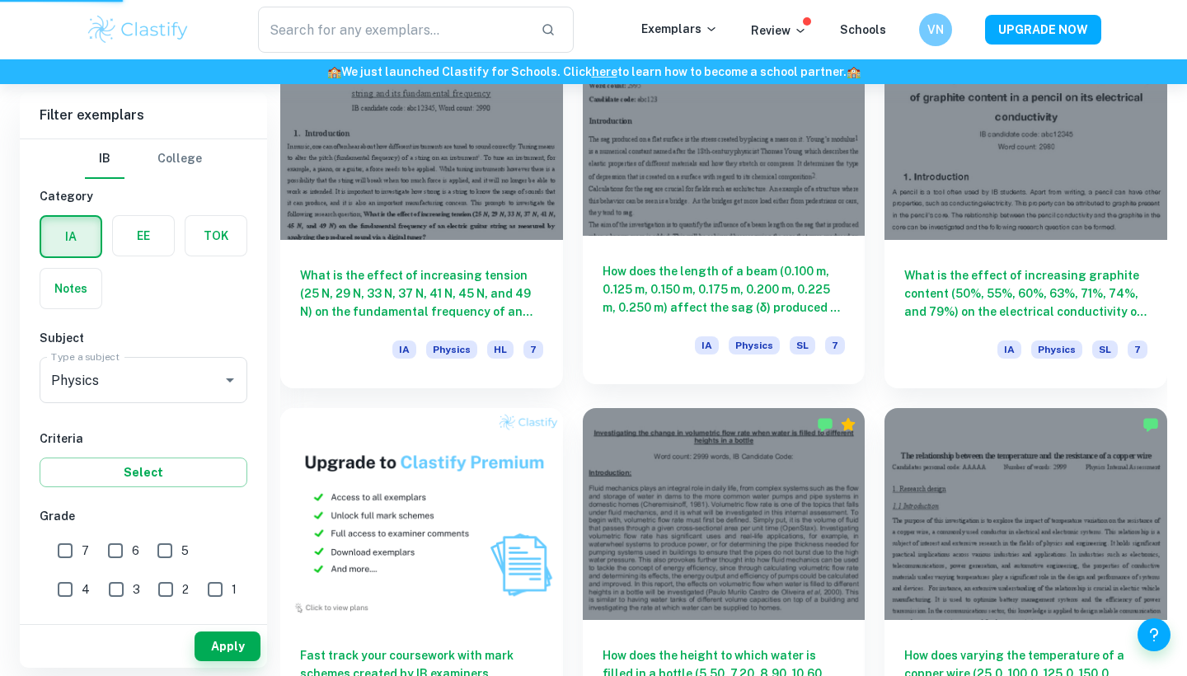 The height and width of the screenshot is (676, 1187). What do you see at coordinates (85, 356) in the screenshot?
I see `label: Type a subject` at bounding box center [85, 356].